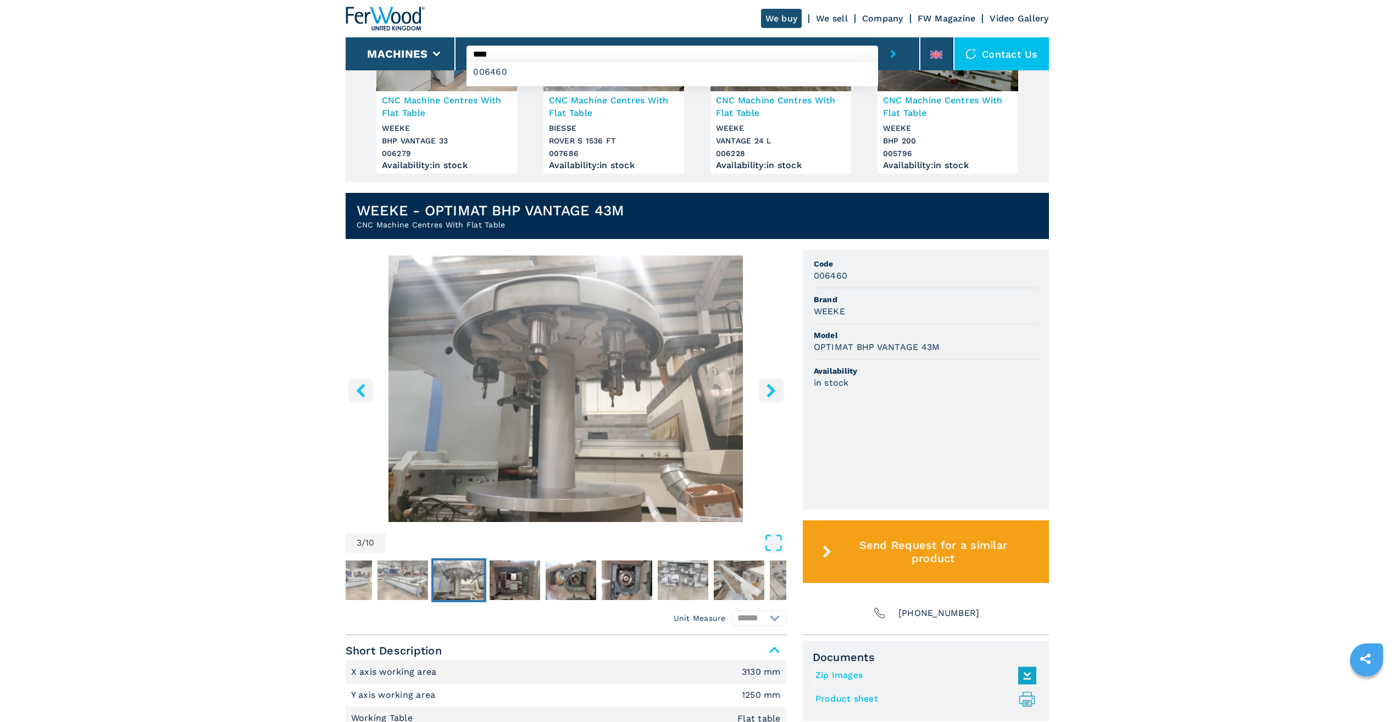 The width and height of the screenshot is (1394, 722). I want to click on span: Model, so click(926, 335).